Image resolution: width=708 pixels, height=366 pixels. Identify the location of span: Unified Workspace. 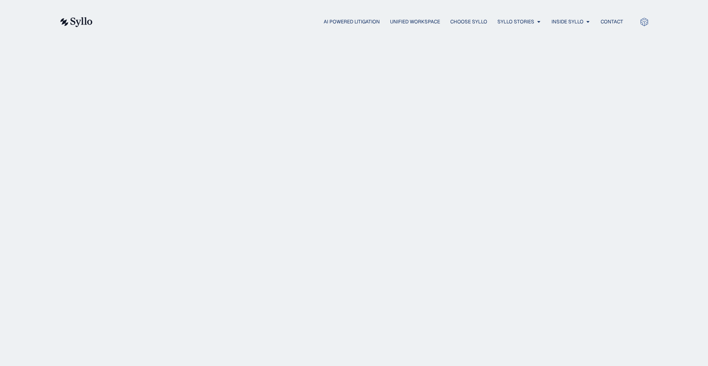
(415, 22).